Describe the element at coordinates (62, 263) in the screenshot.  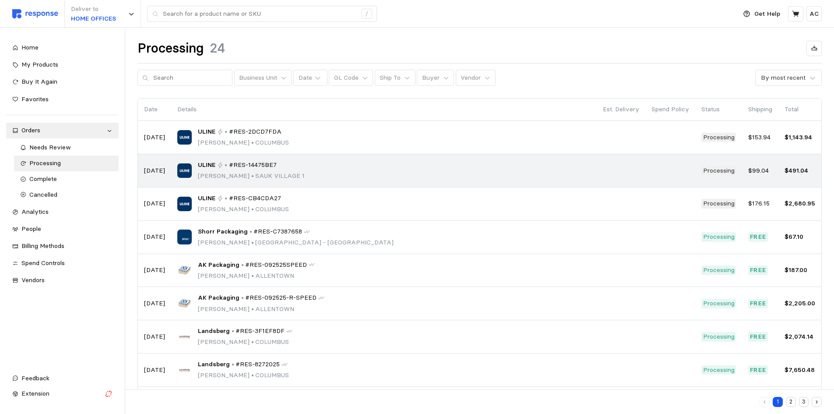
I see `a: Spend Controls` at that location.